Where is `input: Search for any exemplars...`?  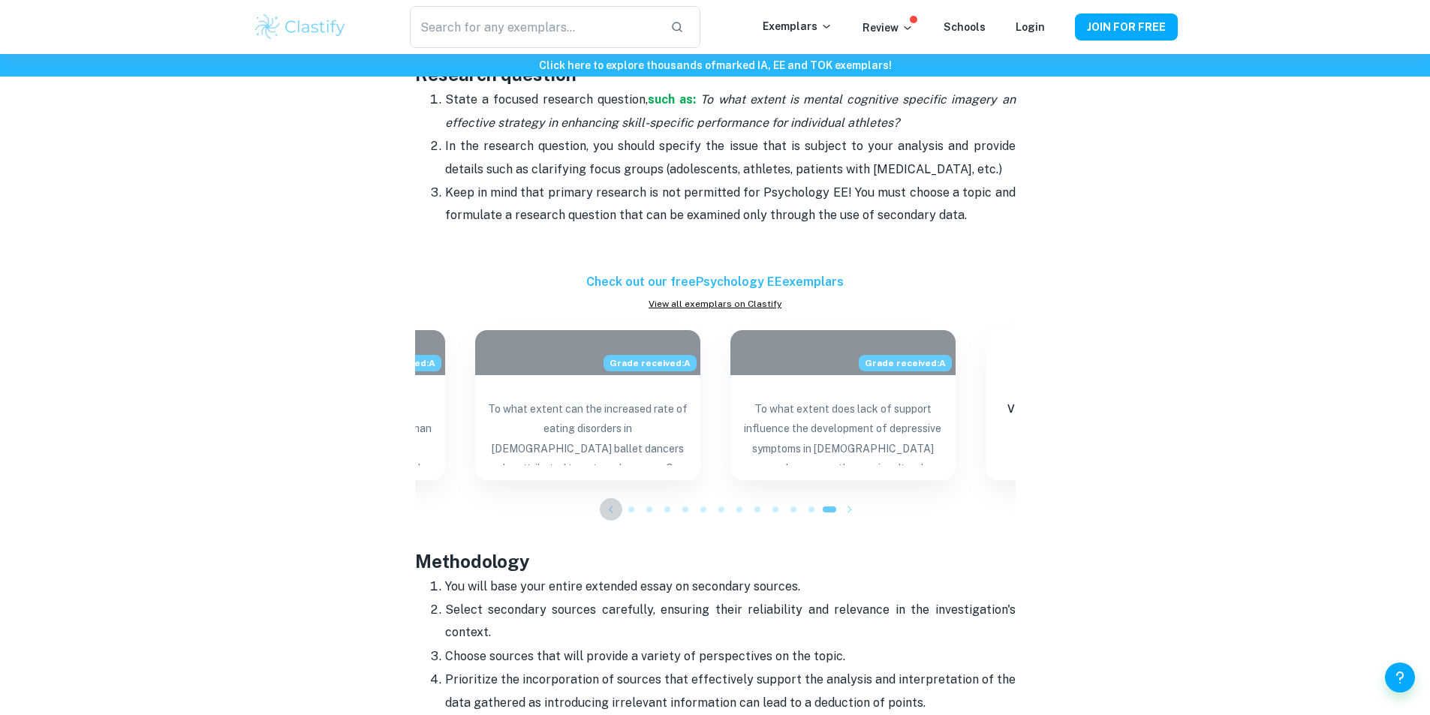
input: Search for any exemplars... is located at coordinates (534, 27).